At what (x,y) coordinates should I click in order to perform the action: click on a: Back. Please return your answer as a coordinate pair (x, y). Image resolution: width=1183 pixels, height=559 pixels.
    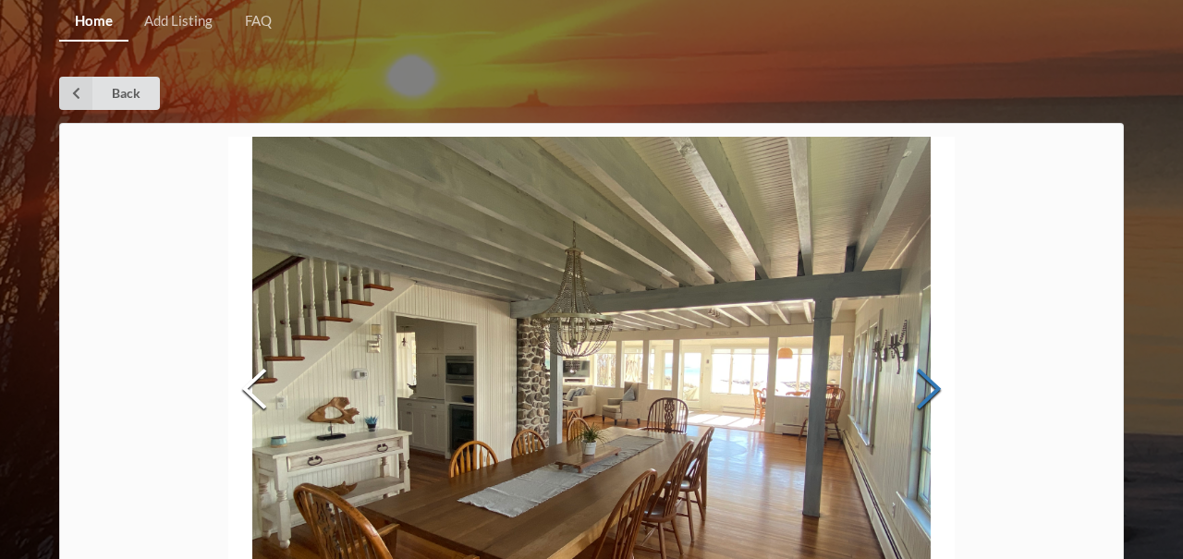
    Looking at the image, I should click on (109, 93).